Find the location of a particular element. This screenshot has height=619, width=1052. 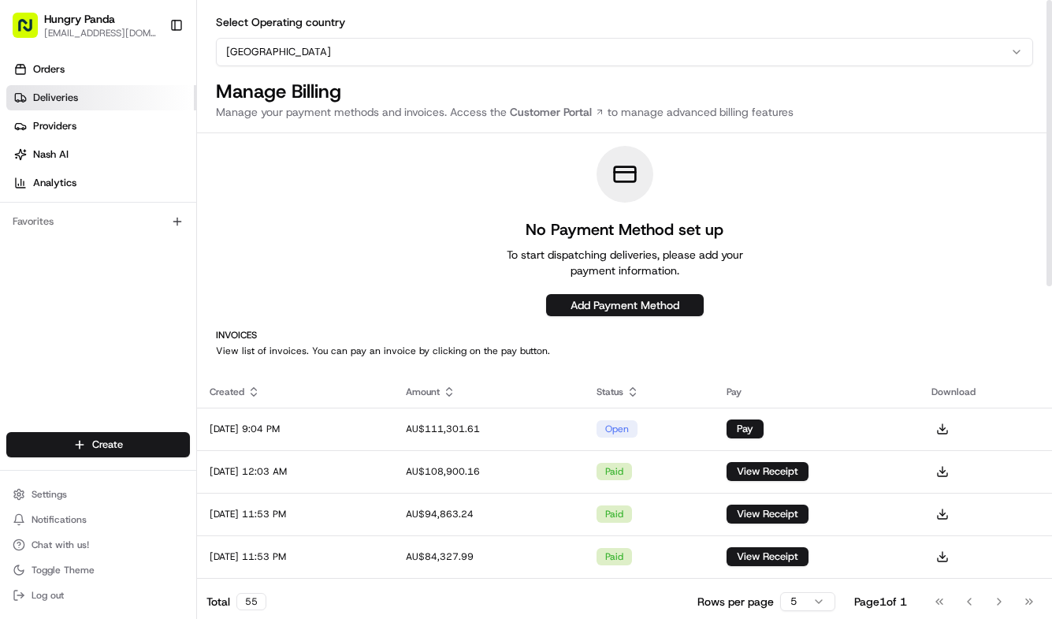

div: Favorites is located at coordinates (98, 221).